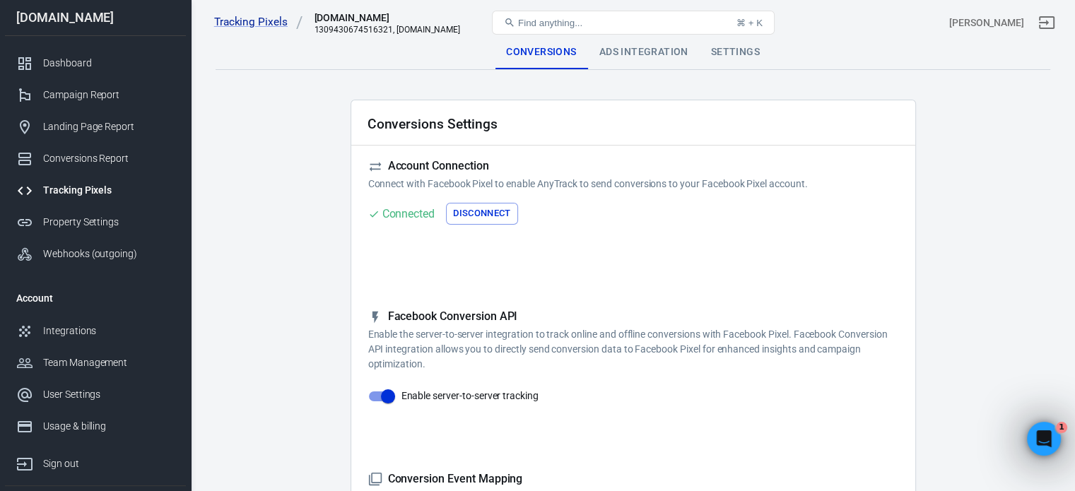 The image size is (1075, 491). I want to click on a: Landing Page Report, so click(95, 127).